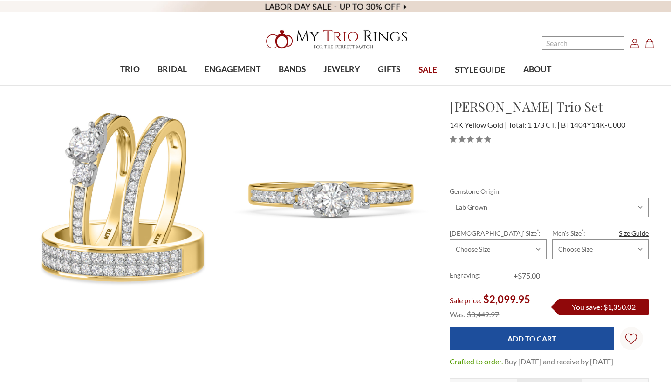  What do you see at coordinates (634, 43) in the screenshot?
I see `a: Account` at bounding box center [634, 43].